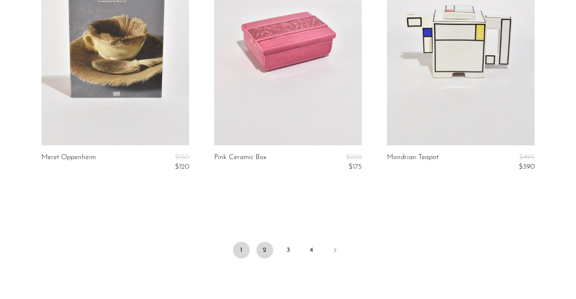 The width and height of the screenshot is (576, 299). I want to click on a: Meret Oppenheim, so click(69, 162).